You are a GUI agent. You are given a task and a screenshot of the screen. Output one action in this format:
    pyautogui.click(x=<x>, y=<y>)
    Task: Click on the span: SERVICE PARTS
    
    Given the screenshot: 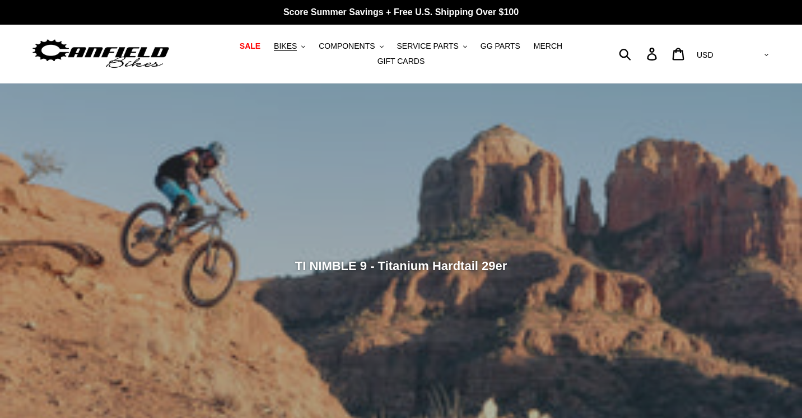 What is the action you would take?
    pyautogui.click(x=427, y=46)
    